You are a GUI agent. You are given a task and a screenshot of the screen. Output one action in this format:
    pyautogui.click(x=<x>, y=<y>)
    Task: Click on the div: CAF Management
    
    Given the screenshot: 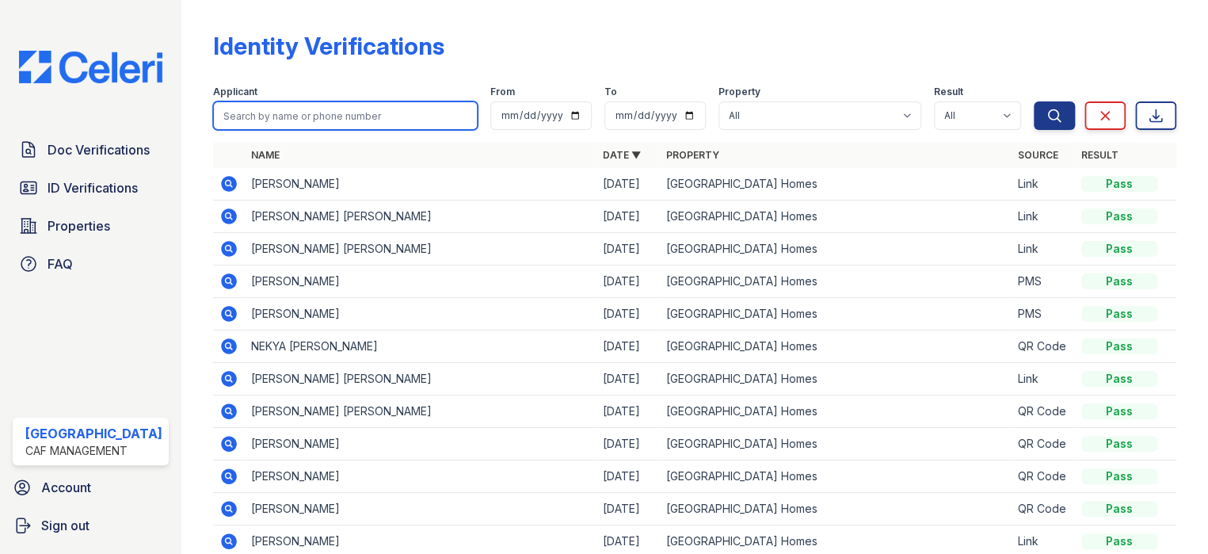 What is the action you would take?
    pyautogui.click(x=93, y=451)
    